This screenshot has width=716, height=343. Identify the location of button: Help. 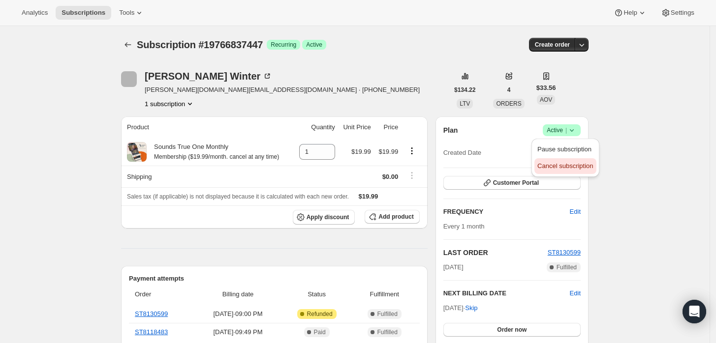
(630, 13).